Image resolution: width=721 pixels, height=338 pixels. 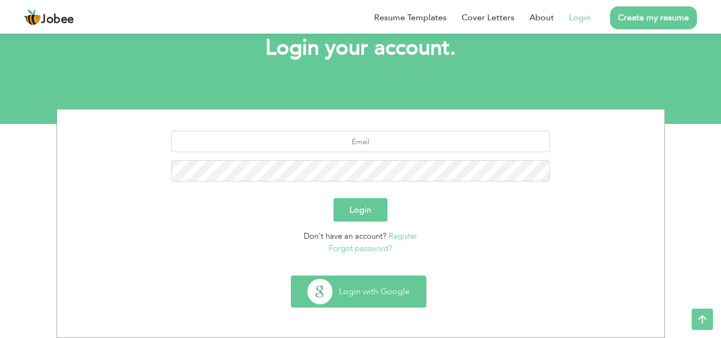 I want to click on a: Login, so click(x=579, y=18).